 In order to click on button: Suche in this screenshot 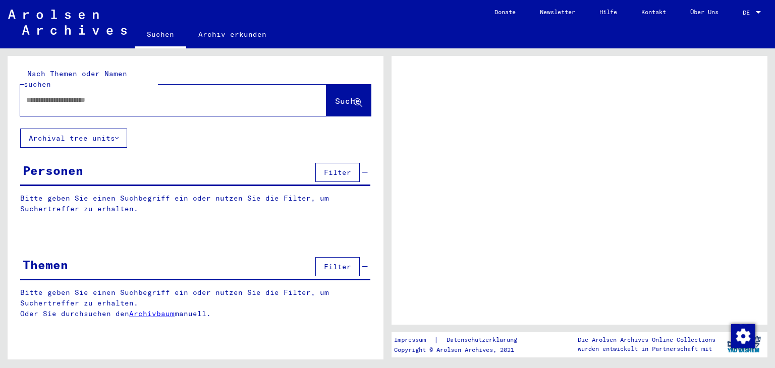, I will do `click(349, 100)`.